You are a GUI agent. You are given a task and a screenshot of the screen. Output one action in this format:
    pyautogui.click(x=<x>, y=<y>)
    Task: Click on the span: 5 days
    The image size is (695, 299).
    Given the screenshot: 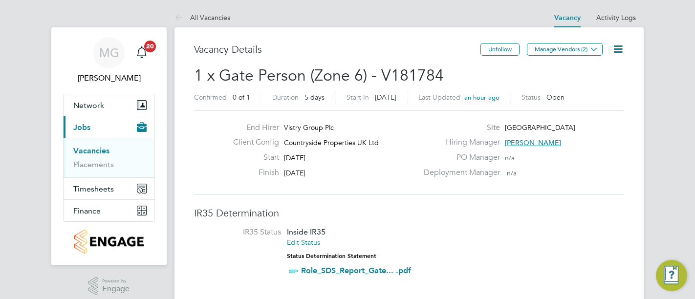 What is the action you would take?
    pyautogui.click(x=314, y=97)
    